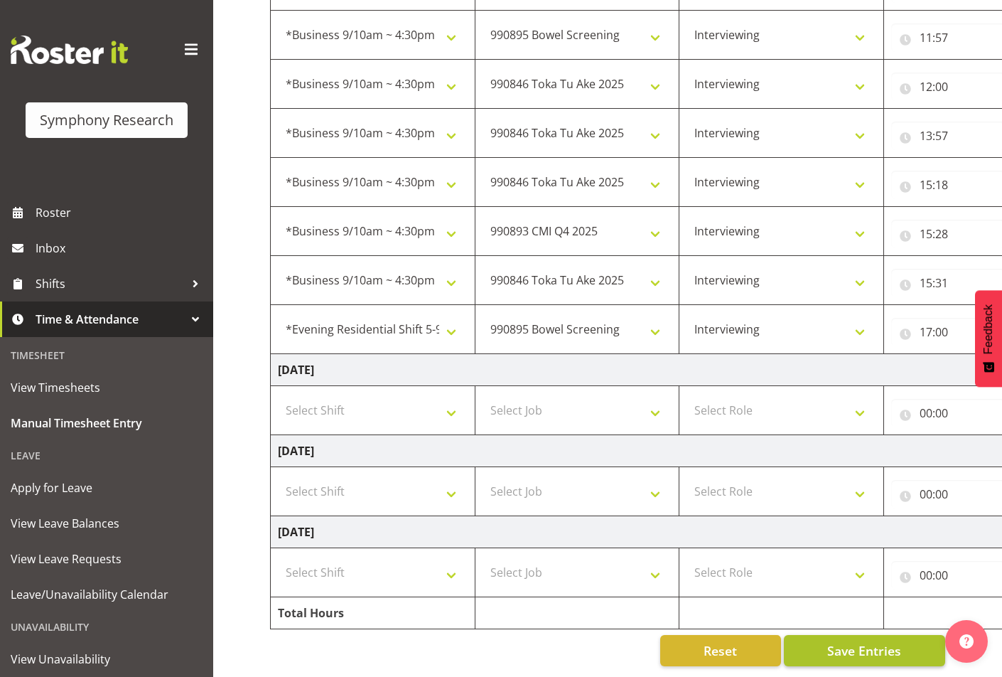 The image size is (1002, 677). Describe the element at coordinates (107, 594) in the screenshot. I see `span: Leave/Unavailability Calendar` at that location.